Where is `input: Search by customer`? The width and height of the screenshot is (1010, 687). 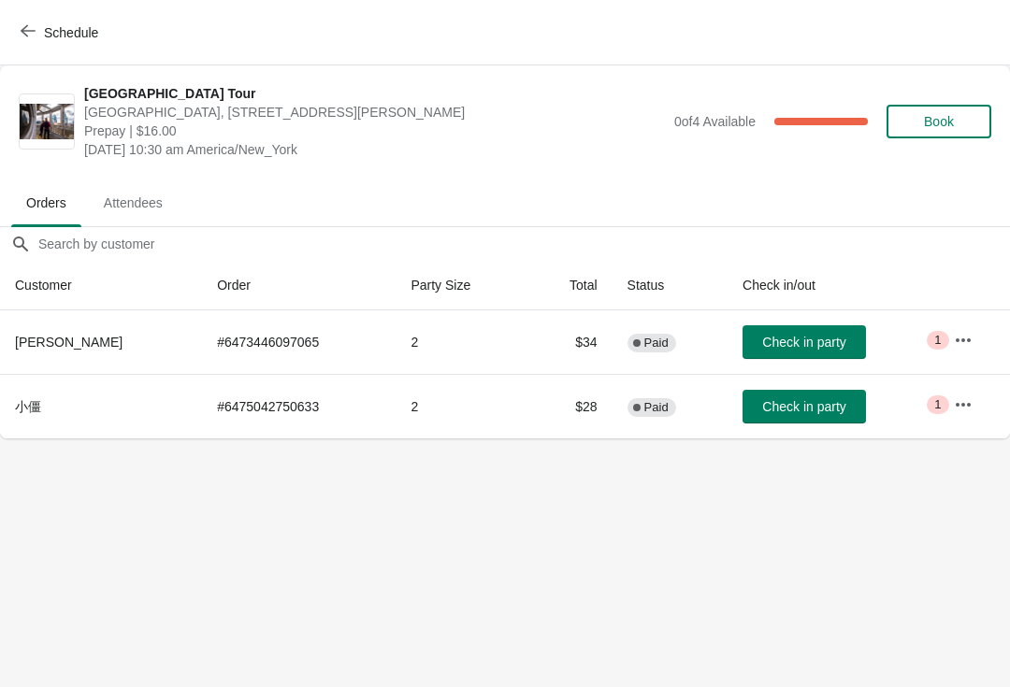
input: Search by customer is located at coordinates (524, 244).